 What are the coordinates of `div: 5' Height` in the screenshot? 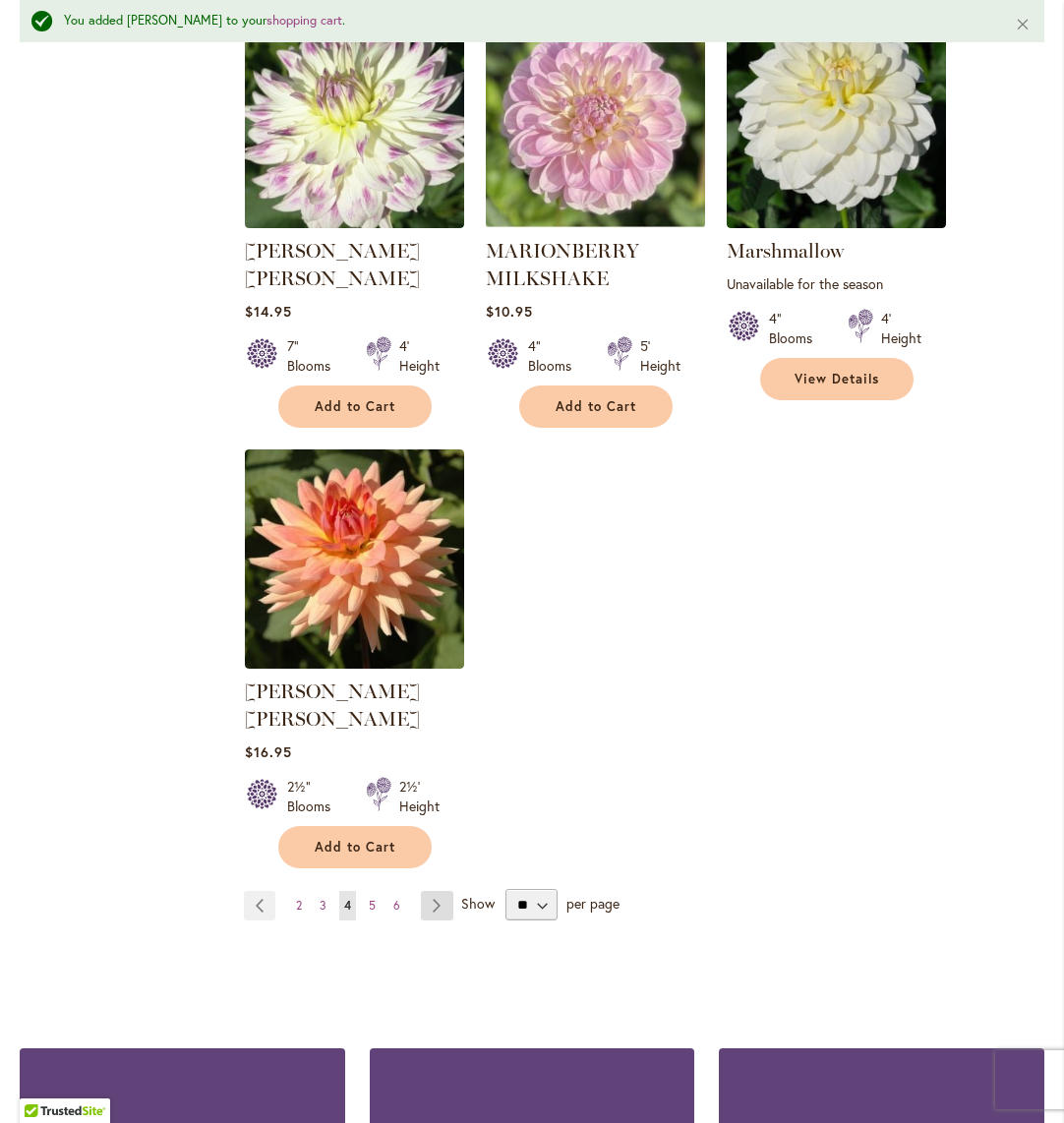 It's located at (660, 356).